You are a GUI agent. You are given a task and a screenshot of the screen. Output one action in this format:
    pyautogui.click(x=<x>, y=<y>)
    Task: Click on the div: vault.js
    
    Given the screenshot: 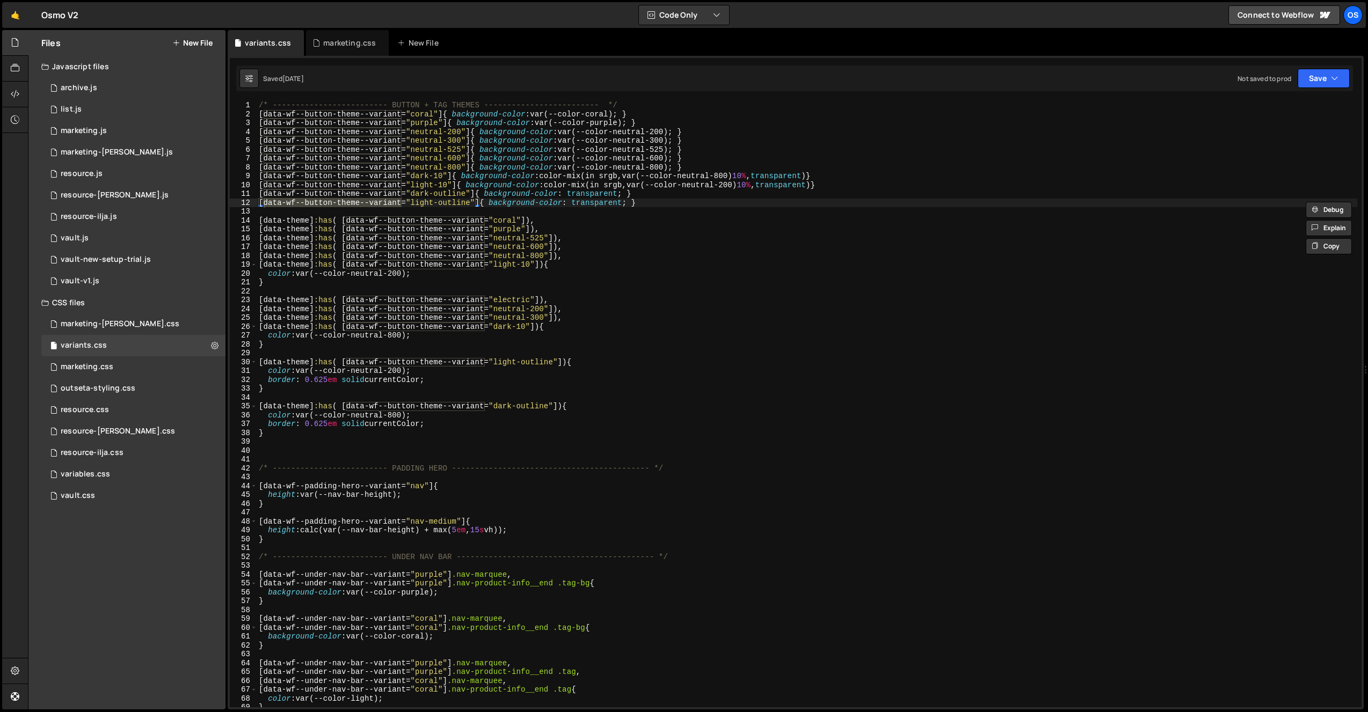 What is the action you would take?
    pyautogui.click(x=75, y=238)
    